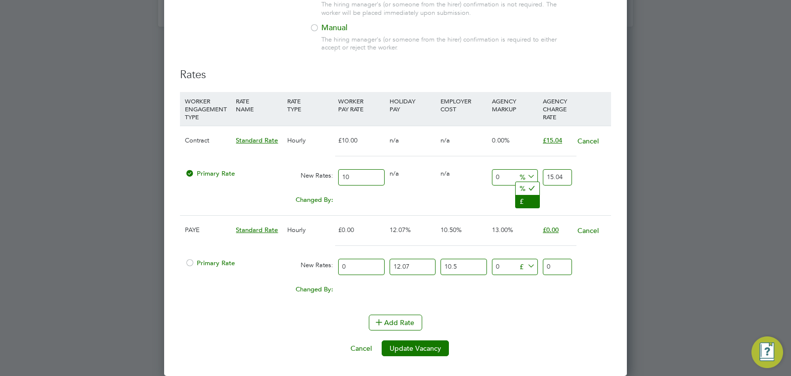 The image size is (791, 376). Describe the element at coordinates (361, 105) in the screenshot. I see `div: WORKER PAY RATE` at that location.